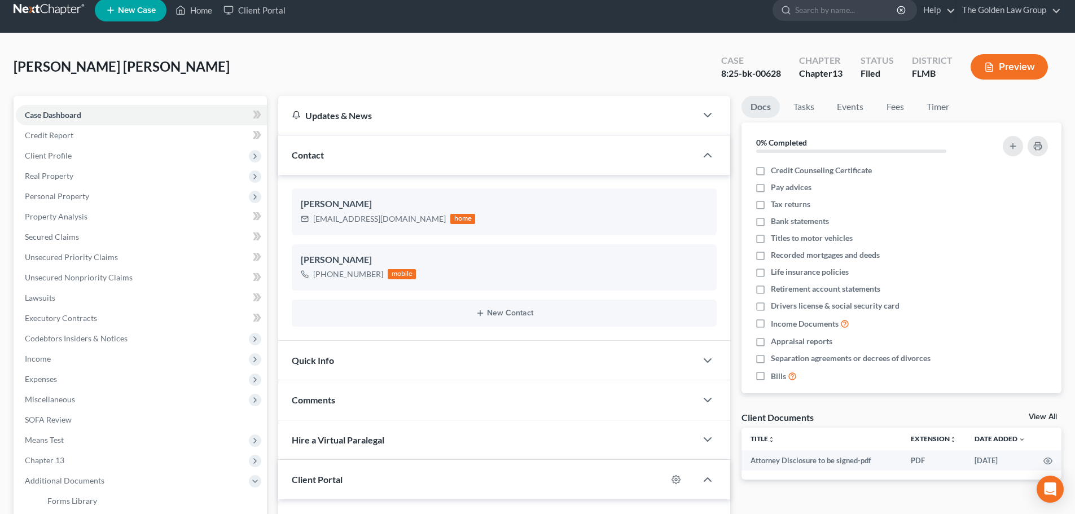  What do you see at coordinates (61, 318) in the screenshot?
I see `span: Executory Contracts` at bounding box center [61, 318].